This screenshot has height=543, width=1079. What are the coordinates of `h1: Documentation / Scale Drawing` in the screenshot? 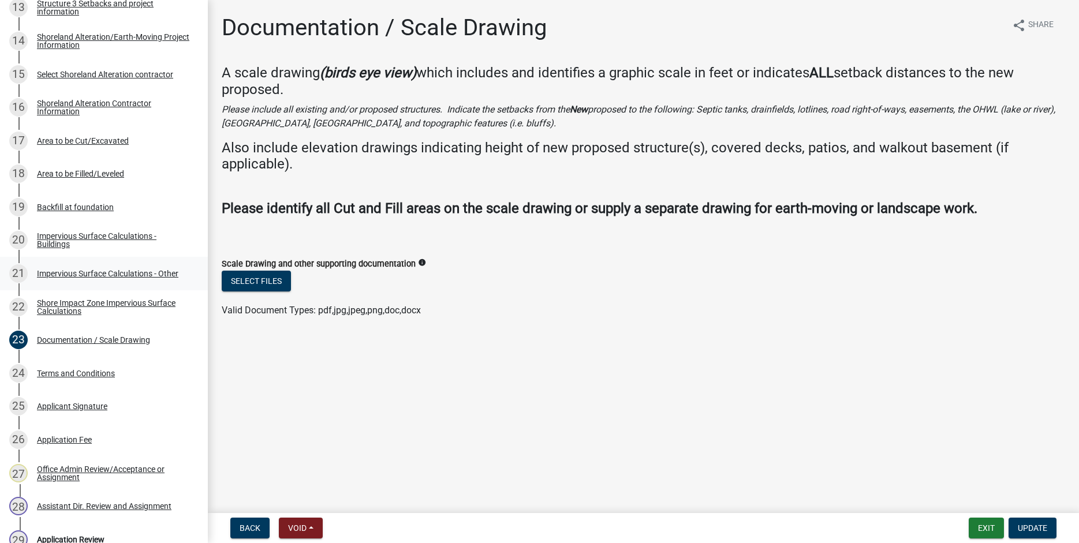 It's located at (384, 28).